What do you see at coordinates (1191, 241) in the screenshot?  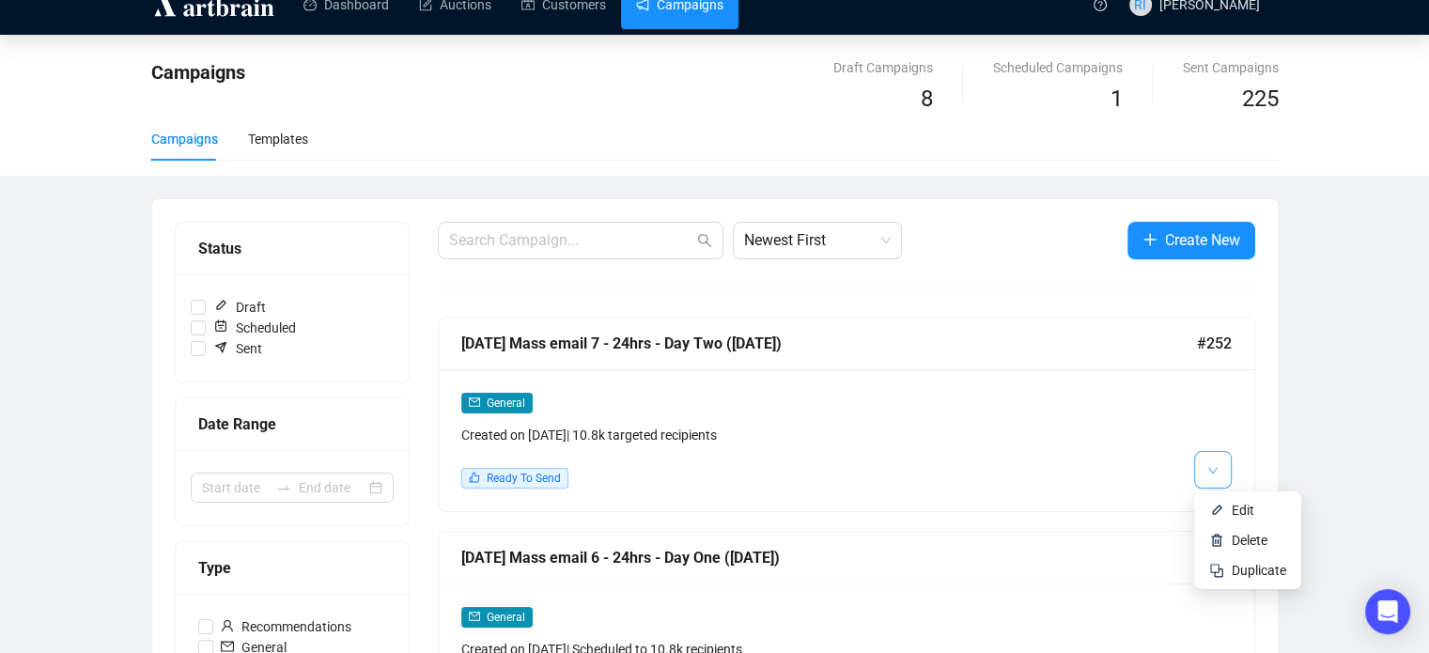 I see `button: Create New` at bounding box center [1191, 241].